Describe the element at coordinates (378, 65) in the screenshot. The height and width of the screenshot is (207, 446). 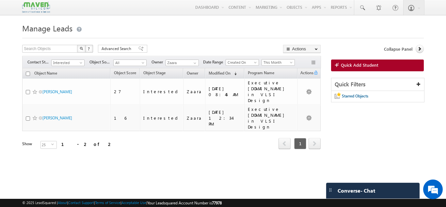
I see `a: Quick Add Student` at that location.